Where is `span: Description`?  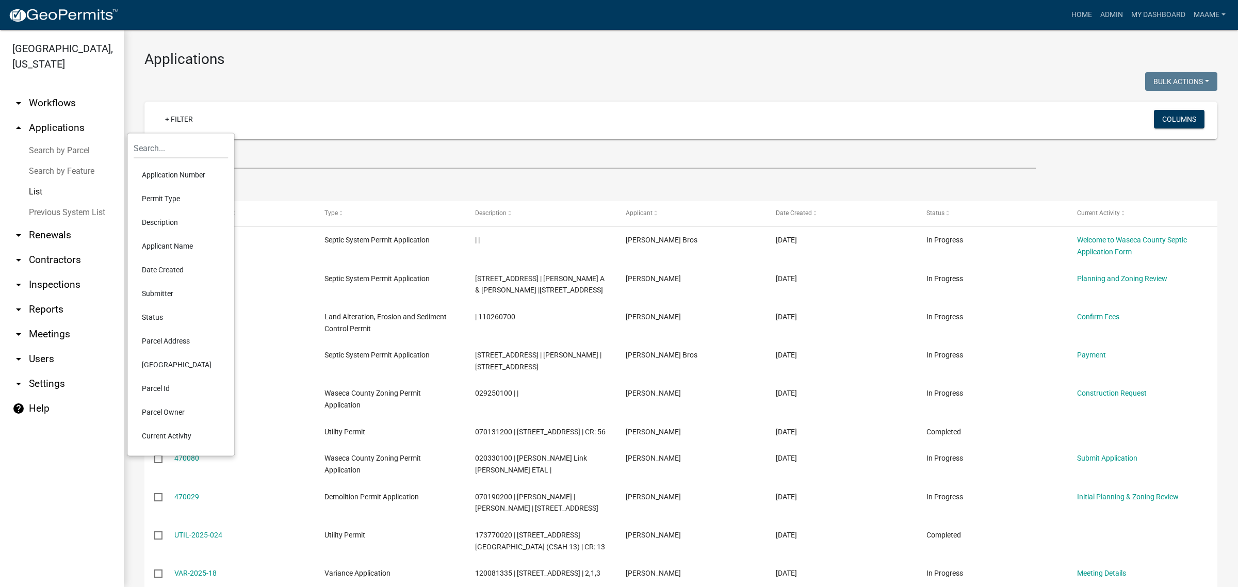 span: Description is located at coordinates (491, 213).